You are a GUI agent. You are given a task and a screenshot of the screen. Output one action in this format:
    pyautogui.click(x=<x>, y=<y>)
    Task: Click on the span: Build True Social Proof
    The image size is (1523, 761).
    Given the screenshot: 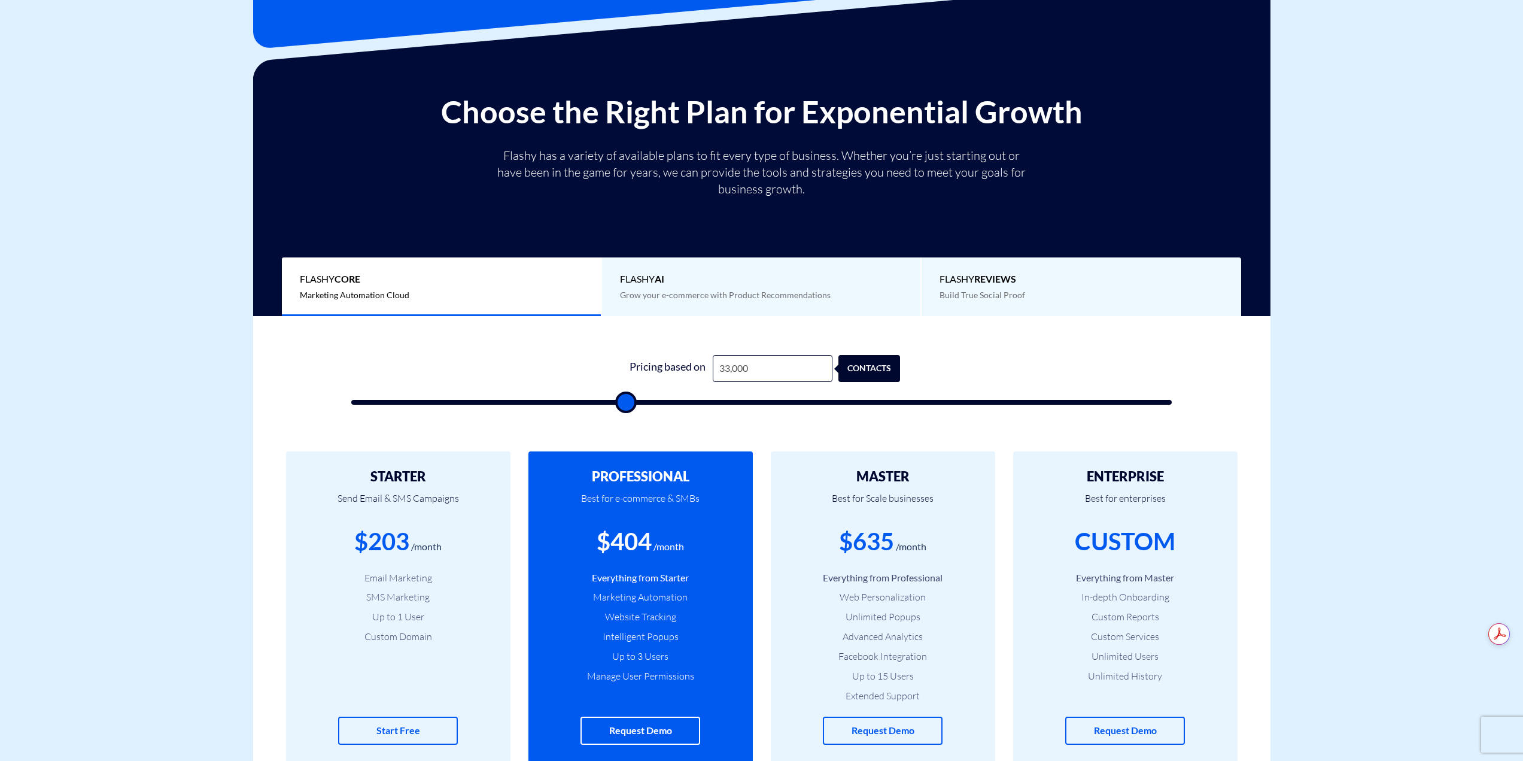 What is the action you would take?
    pyautogui.click(x=982, y=294)
    